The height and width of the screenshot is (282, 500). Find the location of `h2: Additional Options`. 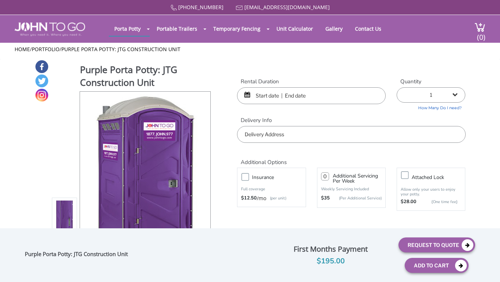

h2: Additional Options is located at coordinates (351, 158).